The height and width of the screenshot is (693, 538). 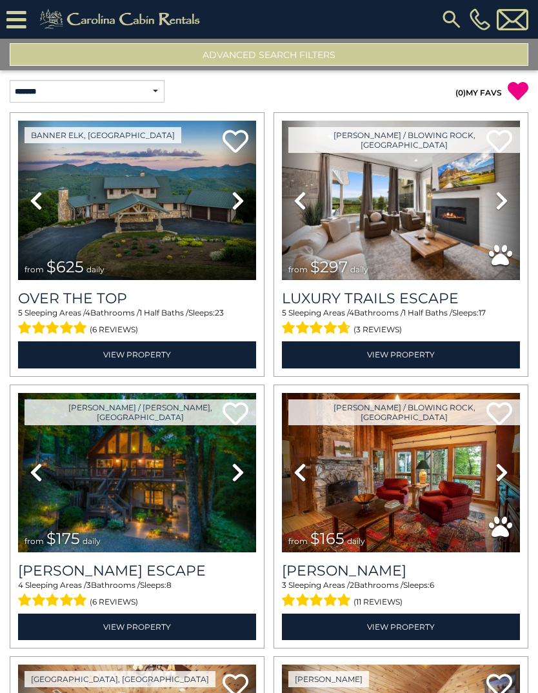 I want to click on button: Advanced Search Filters, so click(x=269, y=54).